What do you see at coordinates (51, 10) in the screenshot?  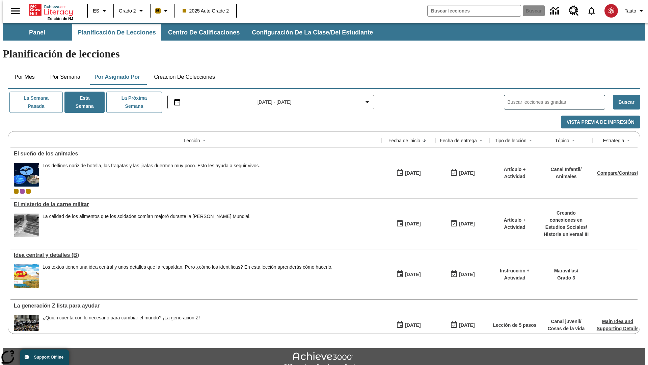 I see `a: Portada` at bounding box center [51, 10].